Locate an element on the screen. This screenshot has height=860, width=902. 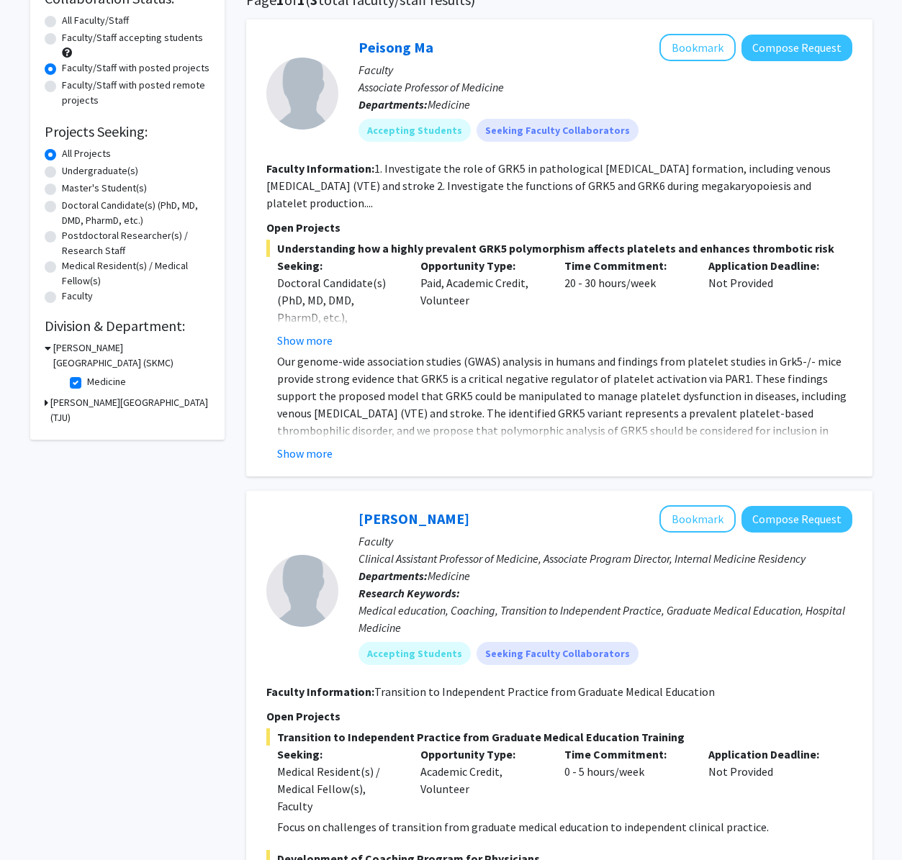
div: Medical education, Coaching, Transition to Independent Practice, Graduate Medical Education, Hosp... is located at coordinates (605, 619).